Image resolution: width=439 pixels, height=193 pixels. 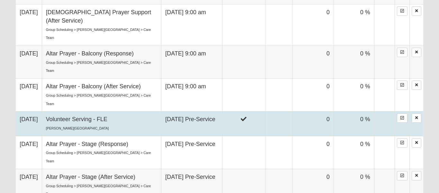 I want to click on td: Altar Prayer - Balcony (Response), so click(x=101, y=62).